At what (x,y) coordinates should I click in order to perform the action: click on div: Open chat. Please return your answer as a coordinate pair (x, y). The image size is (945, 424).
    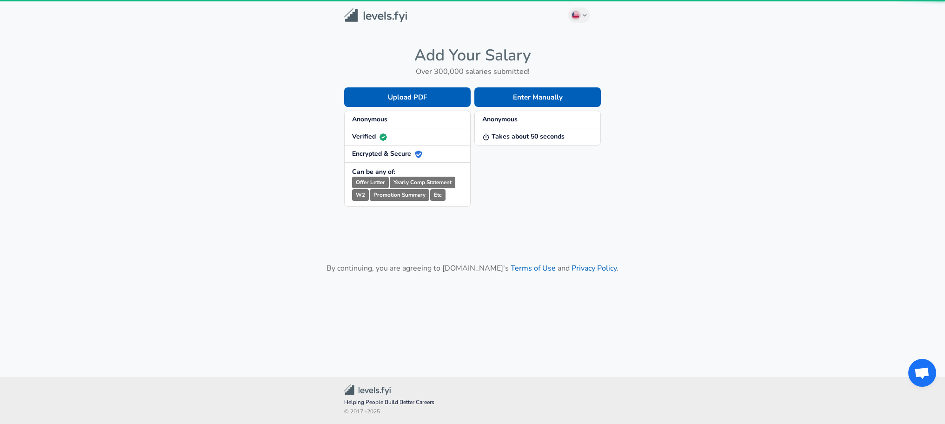
    Looking at the image, I should click on (922, 373).